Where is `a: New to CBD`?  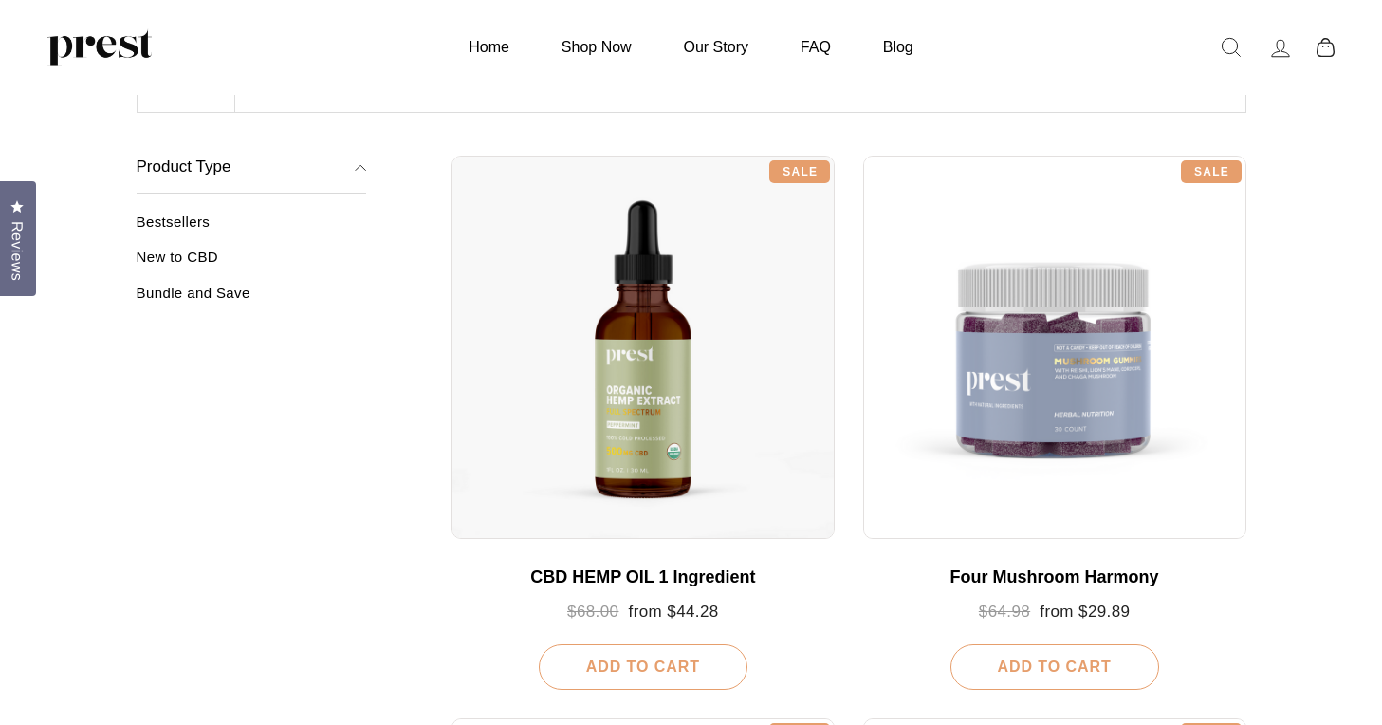 a: New to CBD is located at coordinates (251, 264).